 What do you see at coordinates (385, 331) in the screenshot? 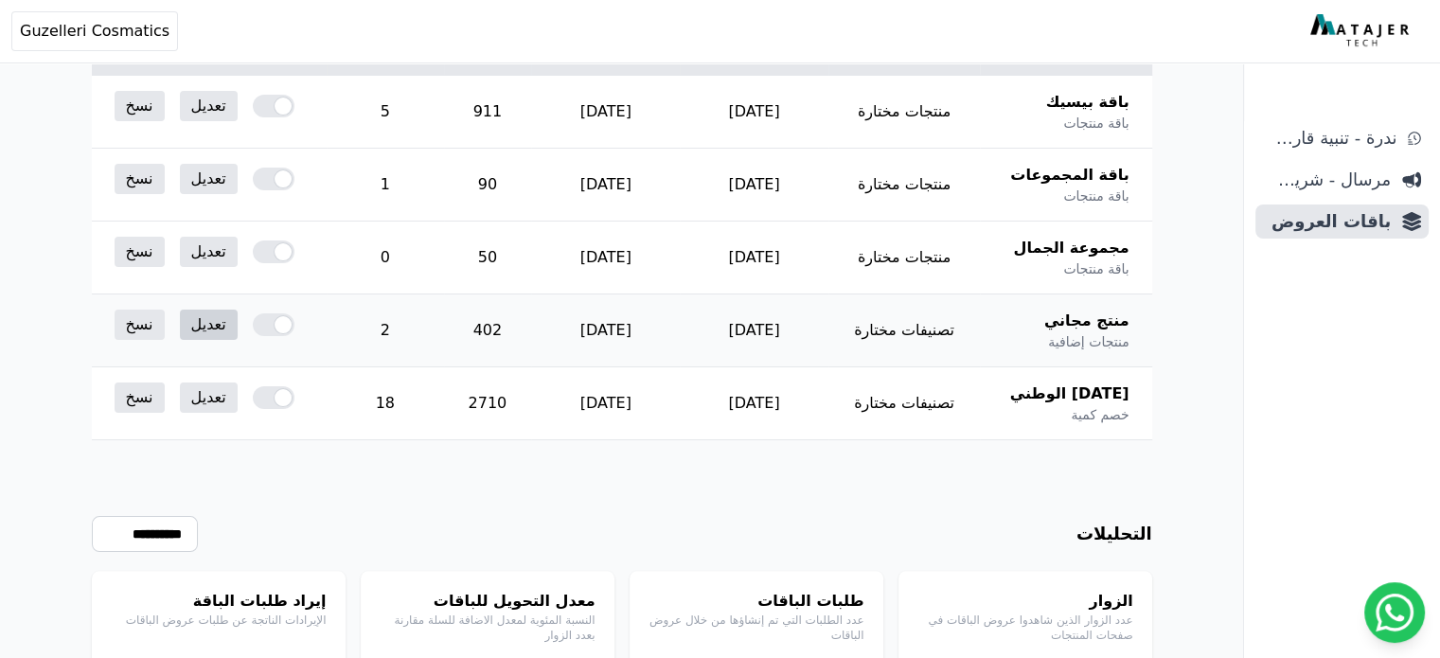
I see `td: 2` at bounding box center [385, 331].